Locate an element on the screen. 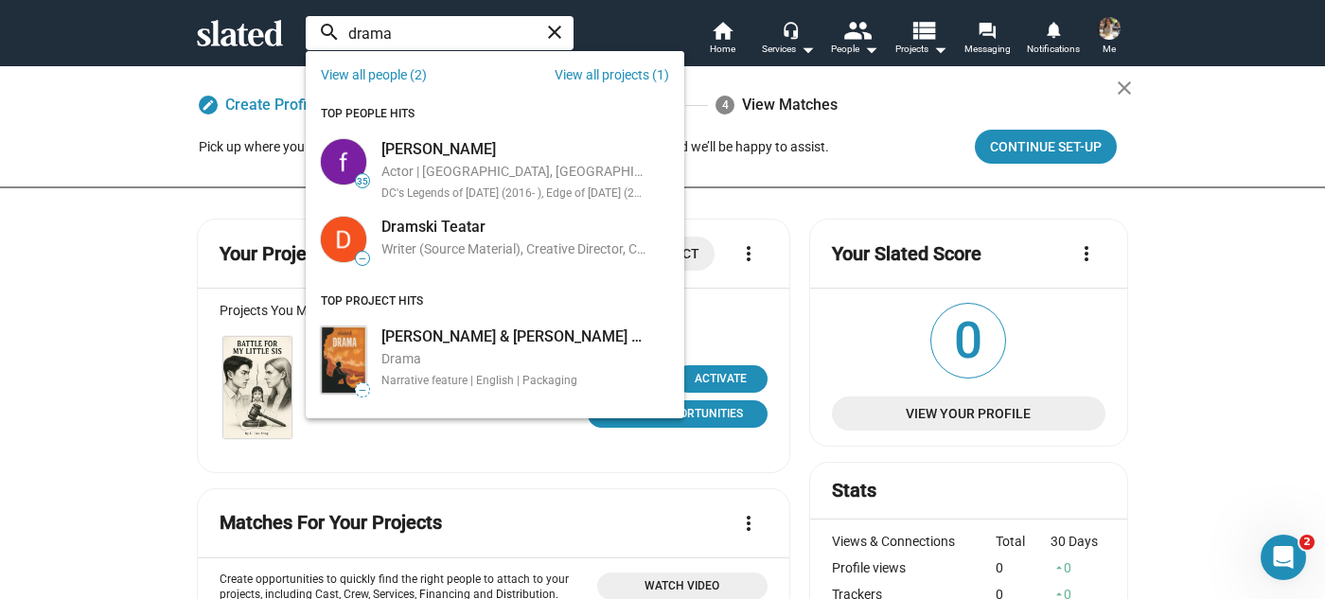 Image resolution: width=1325 pixels, height=599 pixels. div: Total is located at coordinates (1023, 541).